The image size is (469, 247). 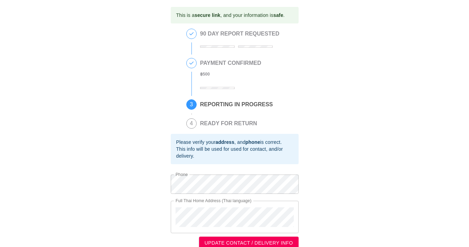 What do you see at coordinates (236, 105) in the screenshot?
I see `h2: REPORTING IN PROGRESS` at bounding box center [236, 105].